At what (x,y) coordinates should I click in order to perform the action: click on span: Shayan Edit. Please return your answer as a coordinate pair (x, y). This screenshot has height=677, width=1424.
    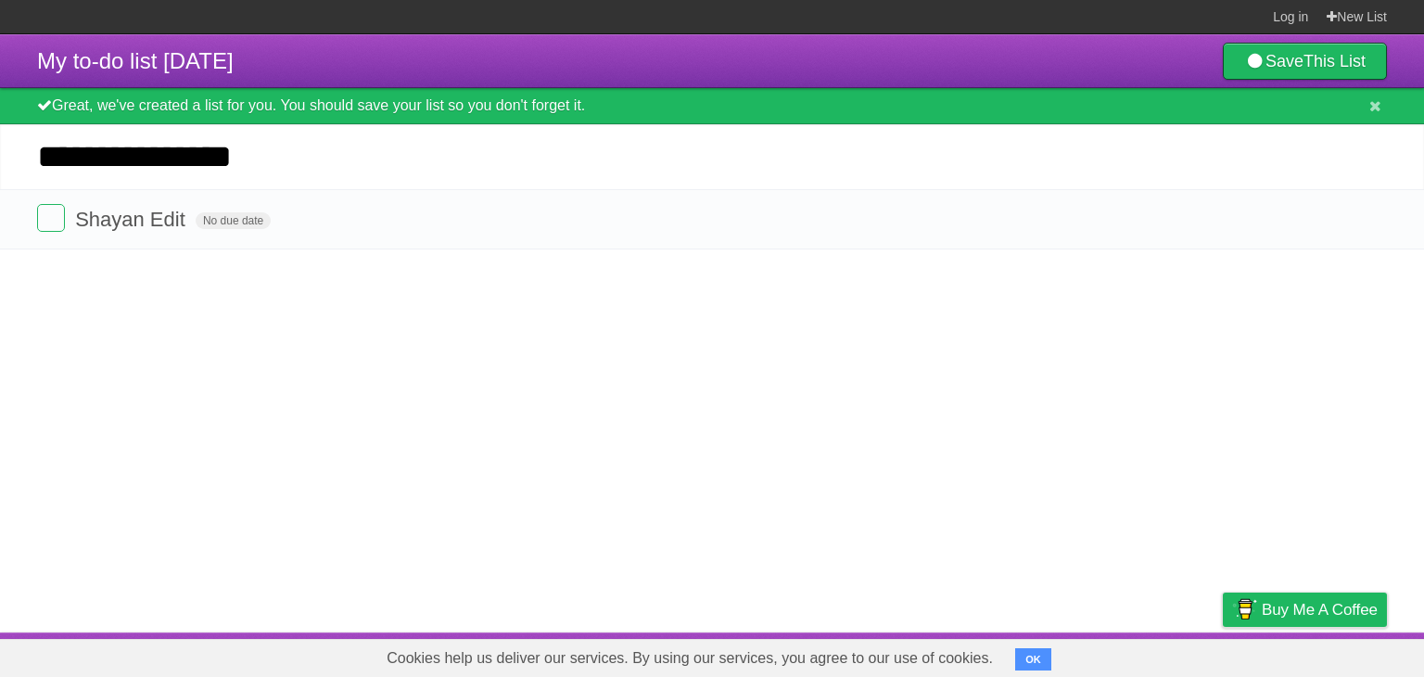
    Looking at the image, I should click on (133, 219).